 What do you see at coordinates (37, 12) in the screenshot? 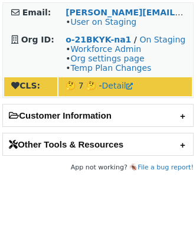
I see `strong: Email:` at bounding box center [37, 12].